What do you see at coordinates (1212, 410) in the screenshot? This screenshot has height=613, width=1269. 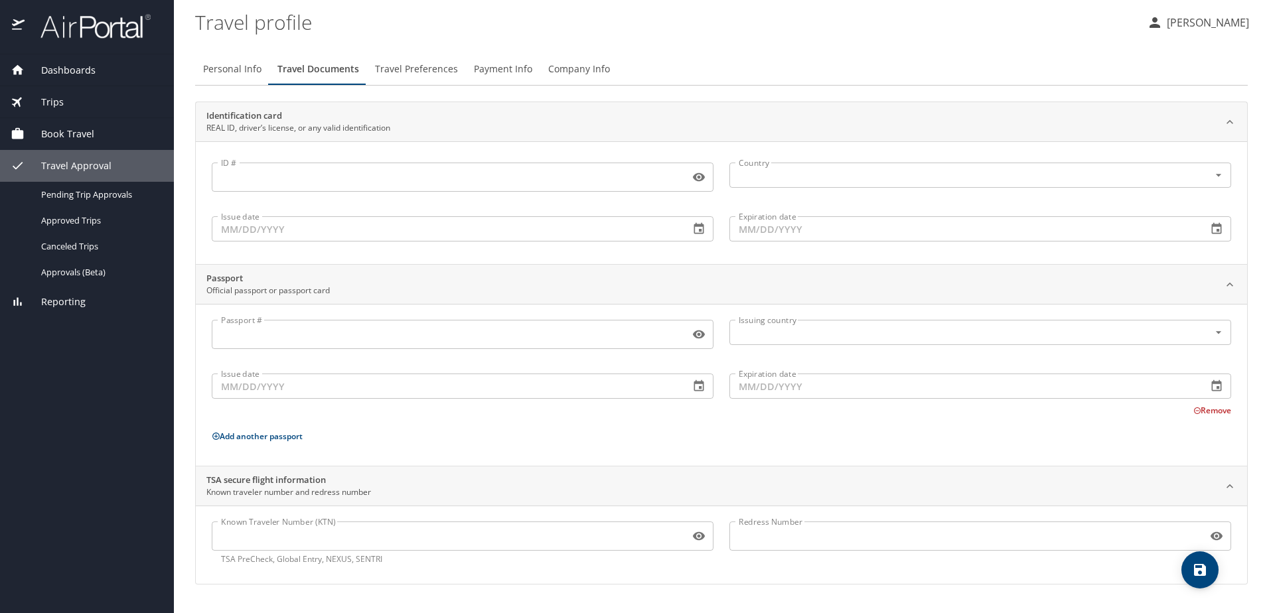 I see `button: Remove` at bounding box center [1212, 410].